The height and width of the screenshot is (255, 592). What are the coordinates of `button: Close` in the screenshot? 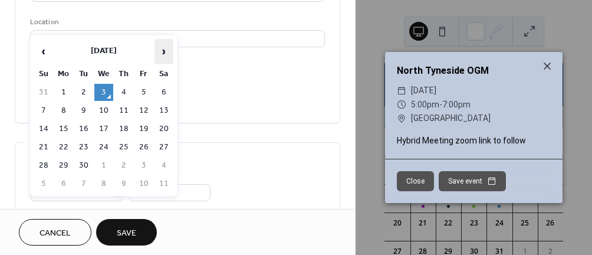 It's located at (415, 181).